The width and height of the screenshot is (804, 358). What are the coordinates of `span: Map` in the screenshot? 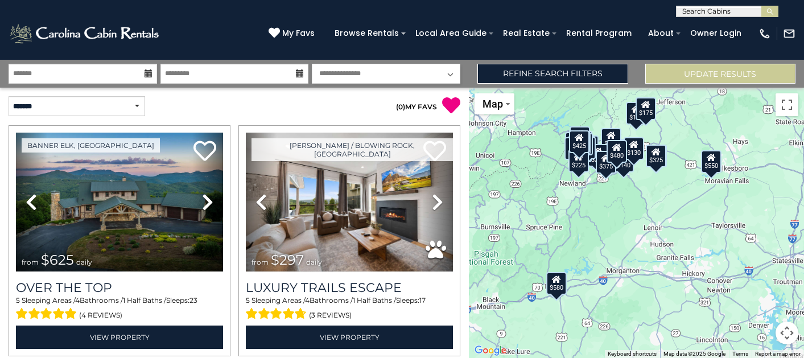 It's located at (493, 104).